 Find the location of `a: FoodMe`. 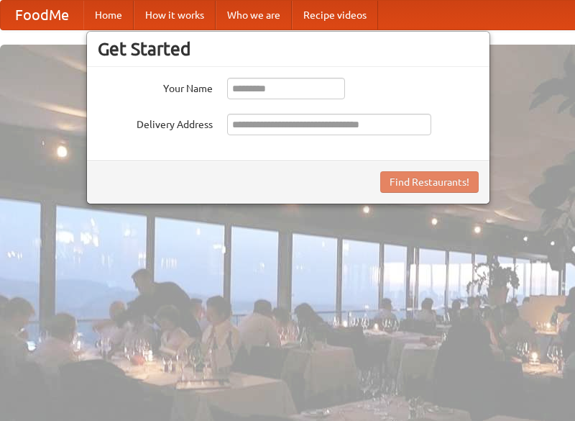

a: FoodMe is located at coordinates (42, 15).